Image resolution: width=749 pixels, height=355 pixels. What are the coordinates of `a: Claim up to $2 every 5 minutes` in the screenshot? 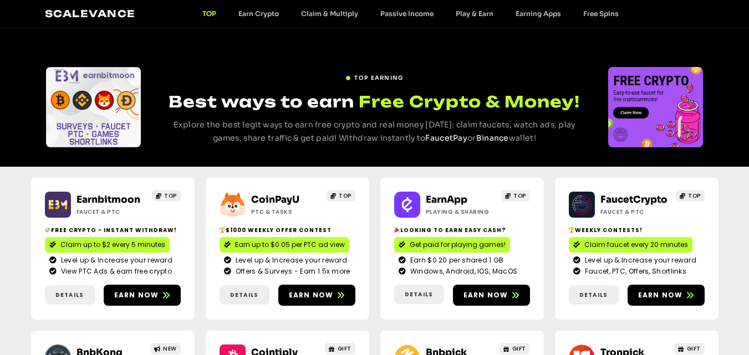 It's located at (107, 245).